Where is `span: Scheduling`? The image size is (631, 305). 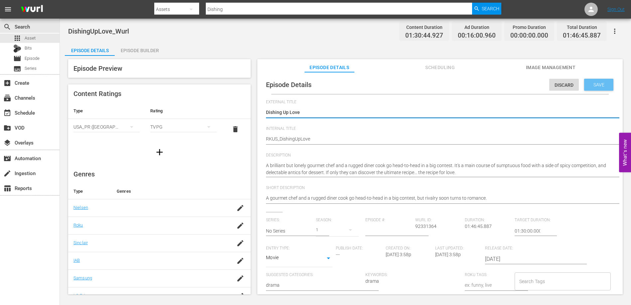
span: Scheduling is located at coordinates (440, 67).